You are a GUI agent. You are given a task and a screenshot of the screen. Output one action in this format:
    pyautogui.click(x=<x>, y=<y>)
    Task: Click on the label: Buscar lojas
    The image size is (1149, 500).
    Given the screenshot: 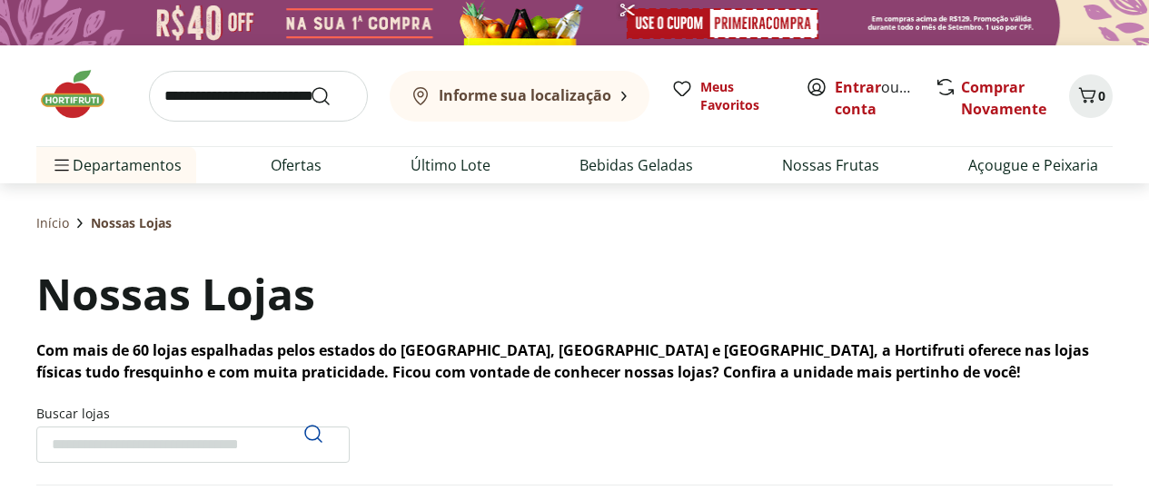 What is the action you would take?
    pyautogui.click(x=193, y=434)
    